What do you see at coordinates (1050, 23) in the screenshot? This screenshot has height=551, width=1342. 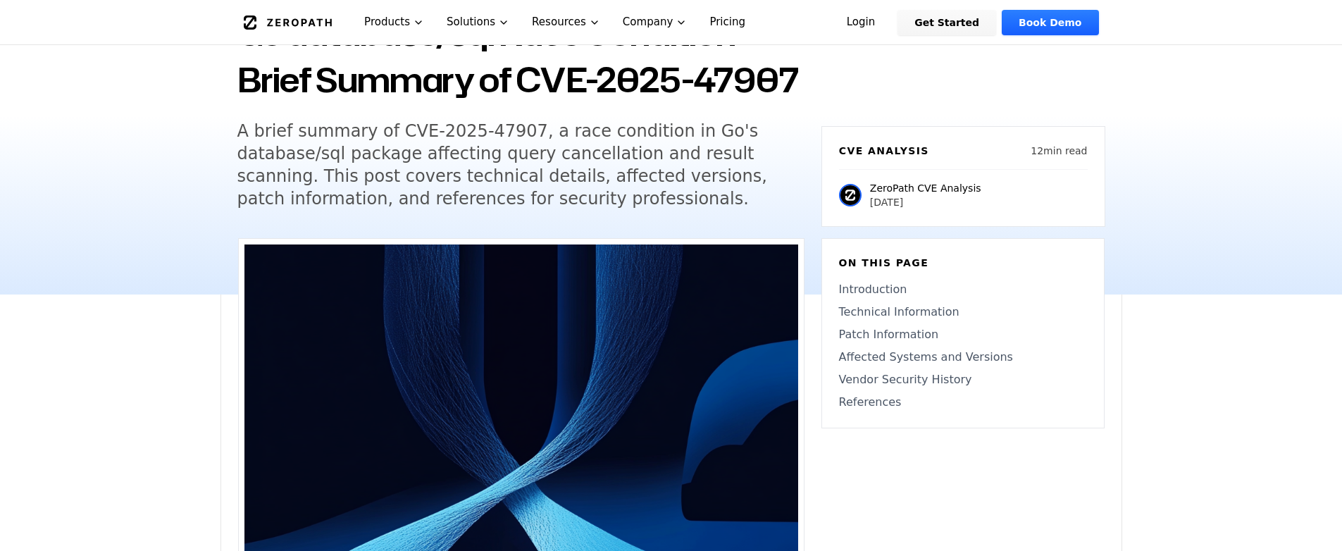 I see `a: Book Demo` at bounding box center [1050, 23].